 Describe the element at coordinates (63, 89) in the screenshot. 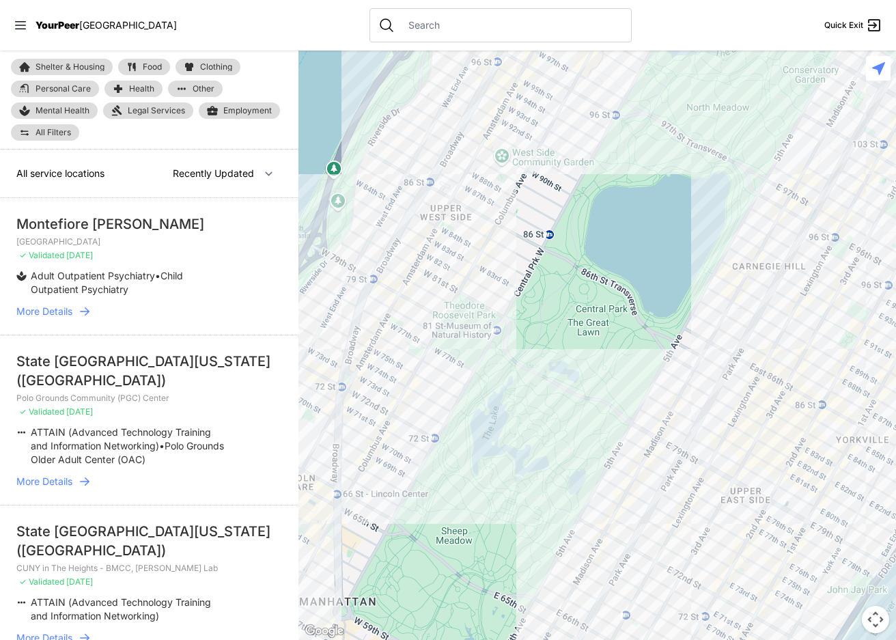

I see `span: Personal Care` at that location.